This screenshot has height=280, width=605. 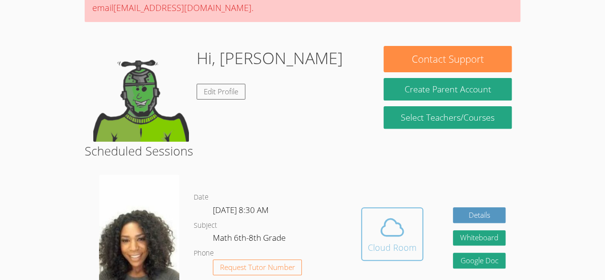 What do you see at coordinates (250, 239) in the screenshot?
I see `dd: Math 6th-8th Grade` at bounding box center [250, 239].